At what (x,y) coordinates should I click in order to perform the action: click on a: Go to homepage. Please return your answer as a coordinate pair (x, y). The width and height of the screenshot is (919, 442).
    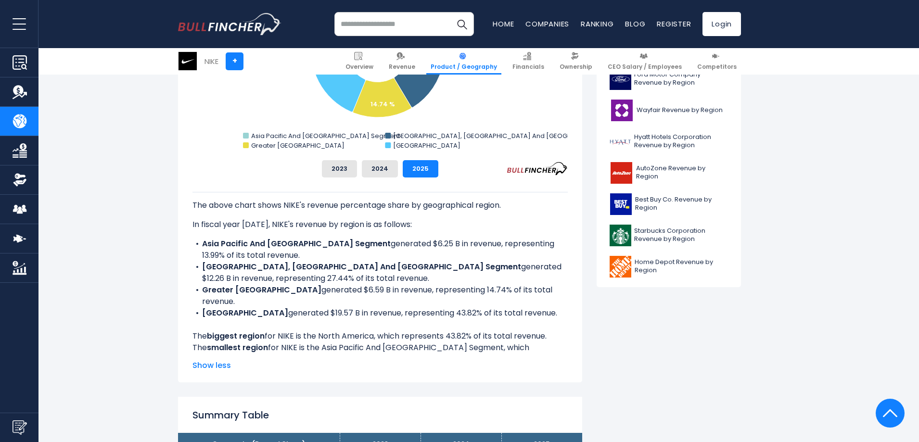
    Looking at the image, I should click on (230, 24).